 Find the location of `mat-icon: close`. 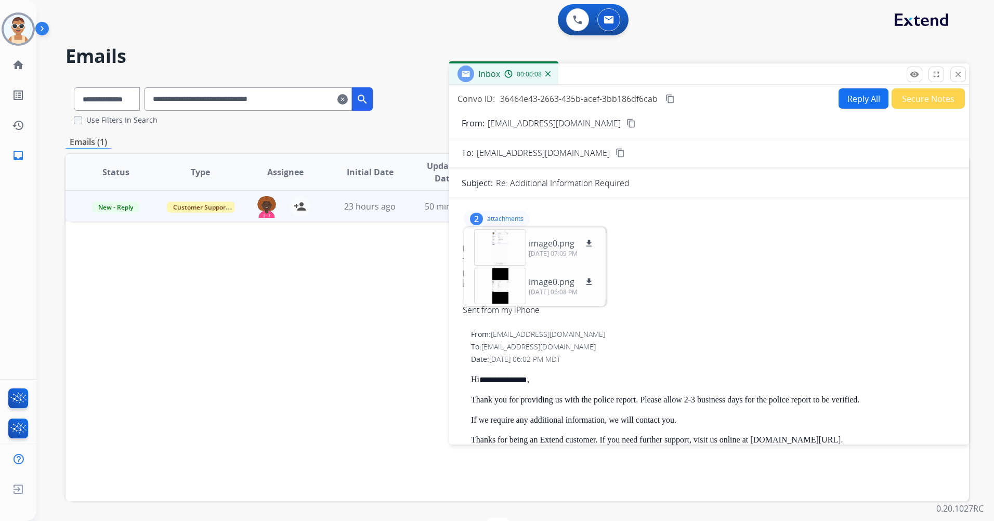

mat-icon: close is located at coordinates (958, 74).